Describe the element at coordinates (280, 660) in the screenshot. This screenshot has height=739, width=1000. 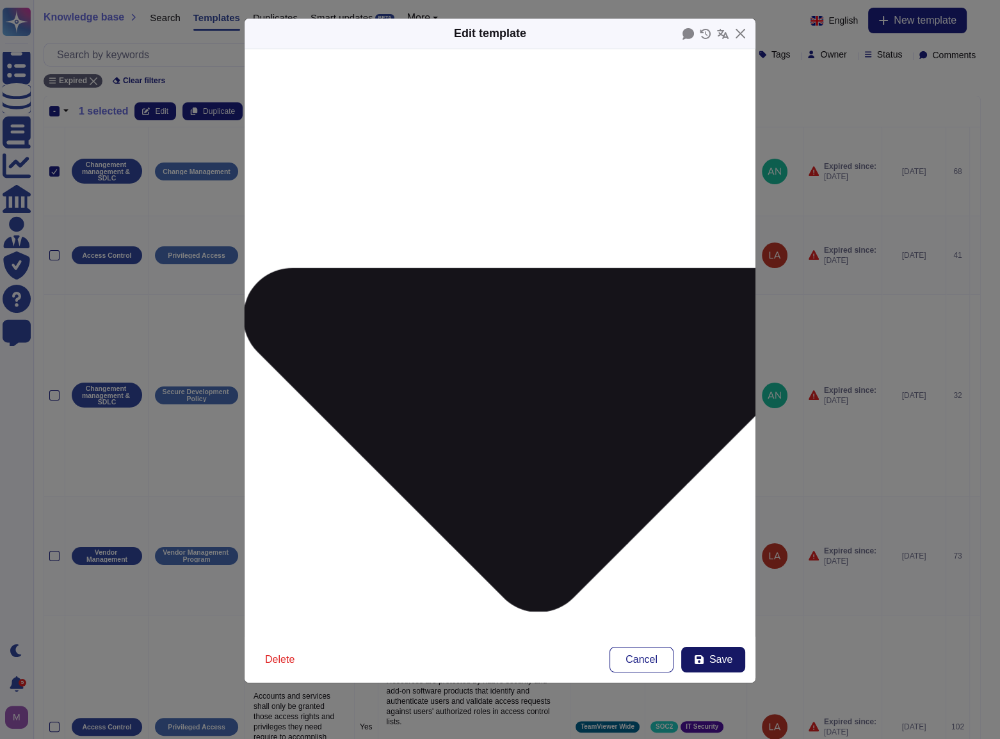
I see `span: Delete` at that location.